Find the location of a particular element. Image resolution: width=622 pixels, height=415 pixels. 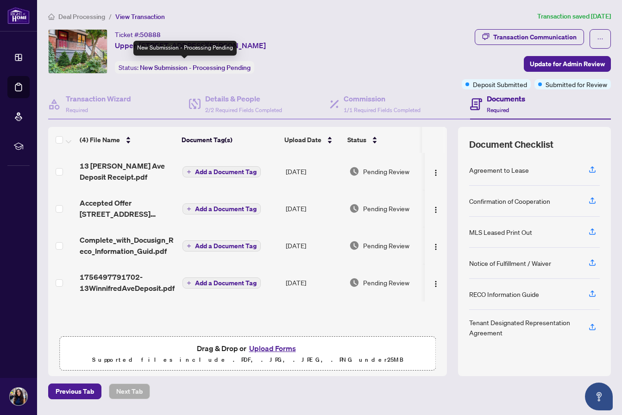

span: Deposit Submitted is located at coordinates (500, 84).